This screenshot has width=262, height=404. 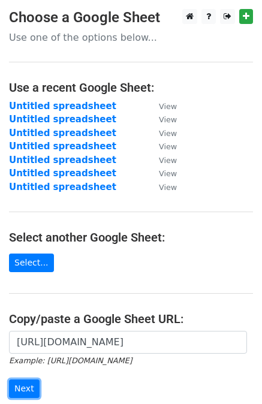 What do you see at coordinates (232, 375) in the screenshot?
I see `div: Chat Widget` at bounding box center [232, 375].